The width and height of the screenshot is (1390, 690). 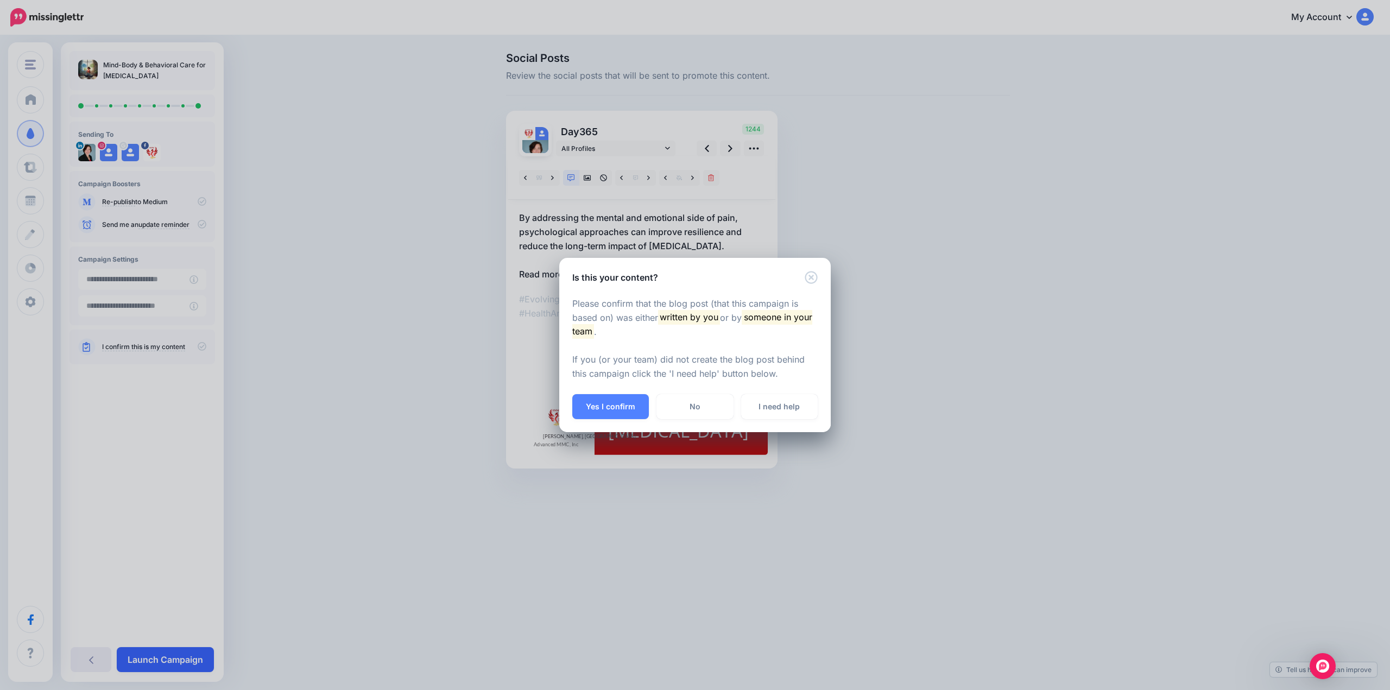 I want to click on h5: Is this your content?, so click(x=615, y=277).